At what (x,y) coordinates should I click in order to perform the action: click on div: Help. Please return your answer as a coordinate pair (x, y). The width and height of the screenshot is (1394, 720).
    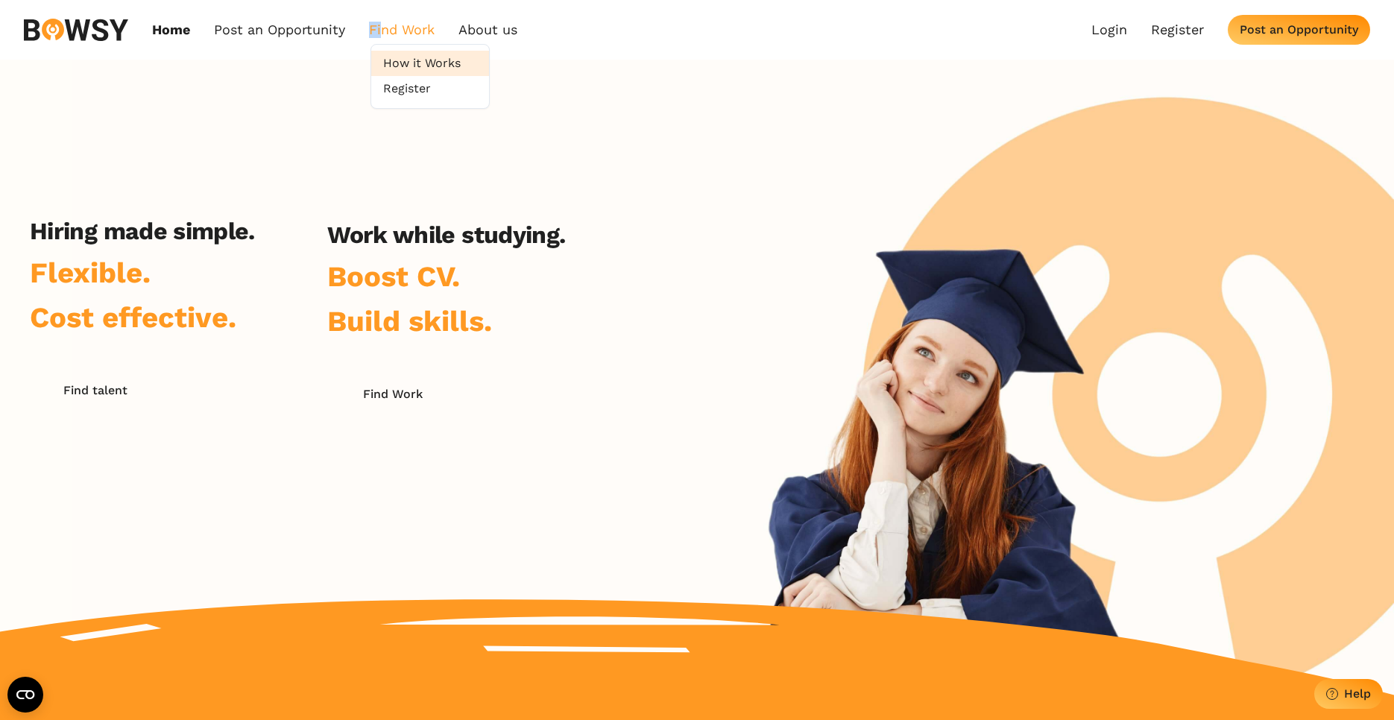
    Looking at the image, I should click on (1357, 693).